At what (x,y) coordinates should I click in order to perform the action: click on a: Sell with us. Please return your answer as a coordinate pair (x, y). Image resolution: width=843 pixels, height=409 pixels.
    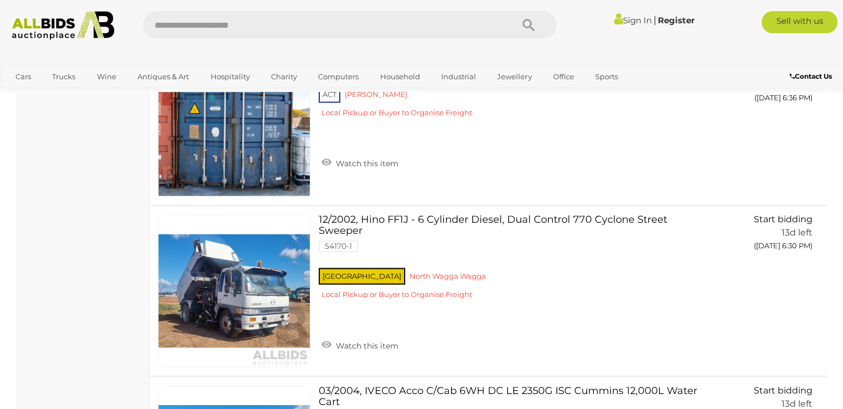
    Looking at the image, I should click on (799, 22).